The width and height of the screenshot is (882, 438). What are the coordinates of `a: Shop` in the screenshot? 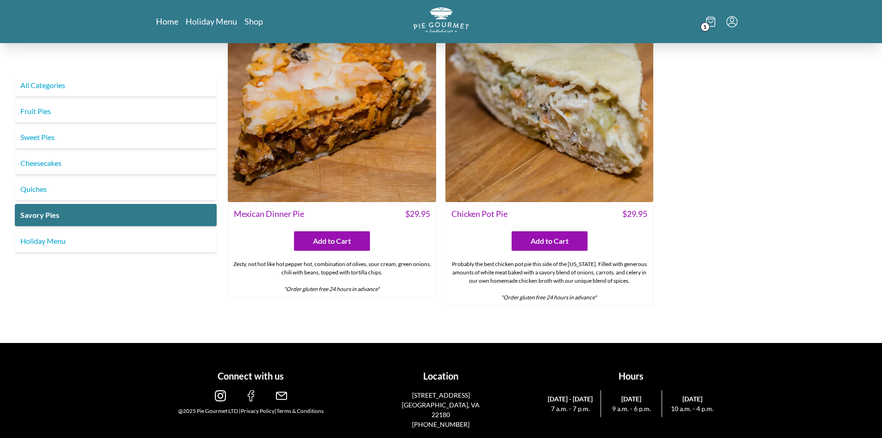 It's located at (254, 21).